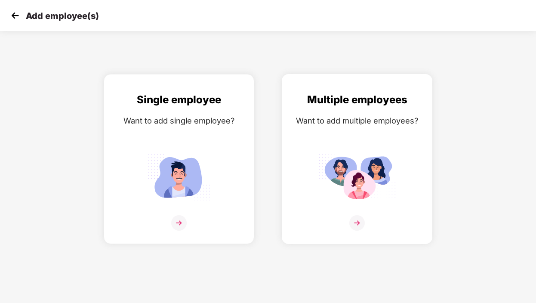 The width and height of the screenshot is (536, 303). Describe the element at coordinates (357, 120) in the screenshot. I see `div: Want to add multiple employees?` at that location.